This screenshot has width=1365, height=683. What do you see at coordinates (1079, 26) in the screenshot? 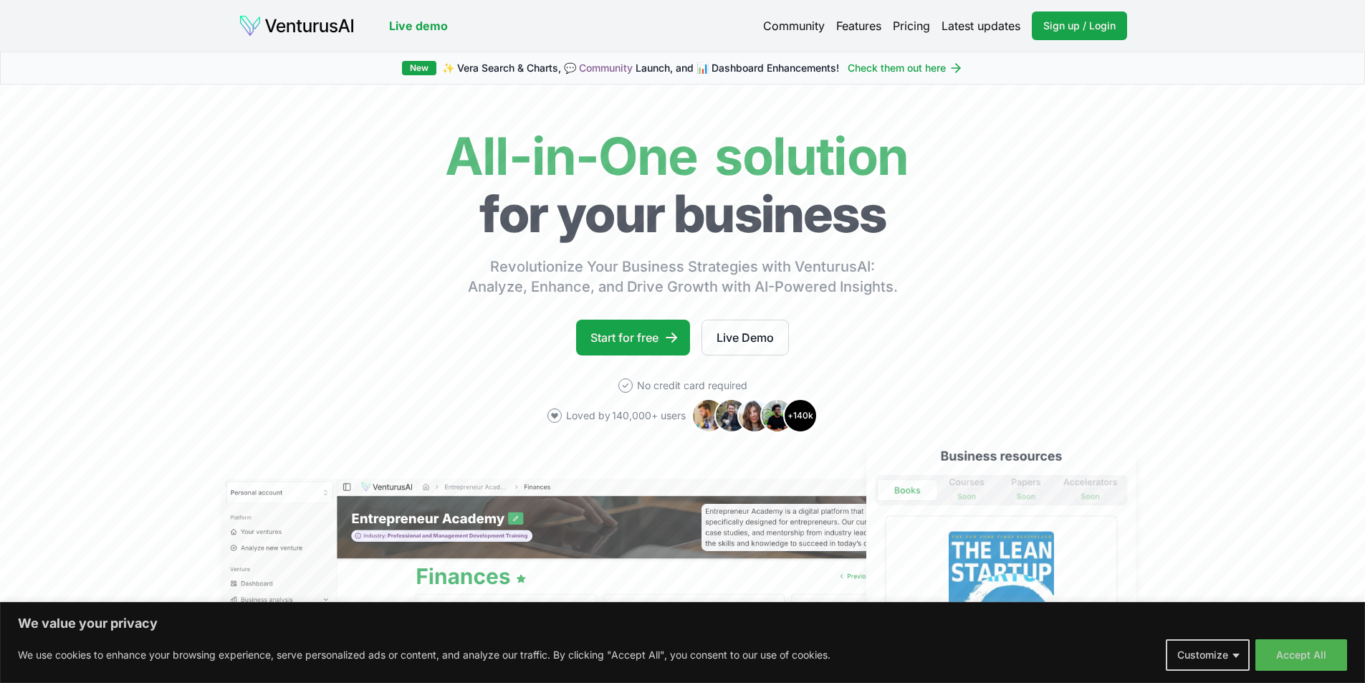
I see `a: Sign up / Login` at bounding box center [1079, 26].